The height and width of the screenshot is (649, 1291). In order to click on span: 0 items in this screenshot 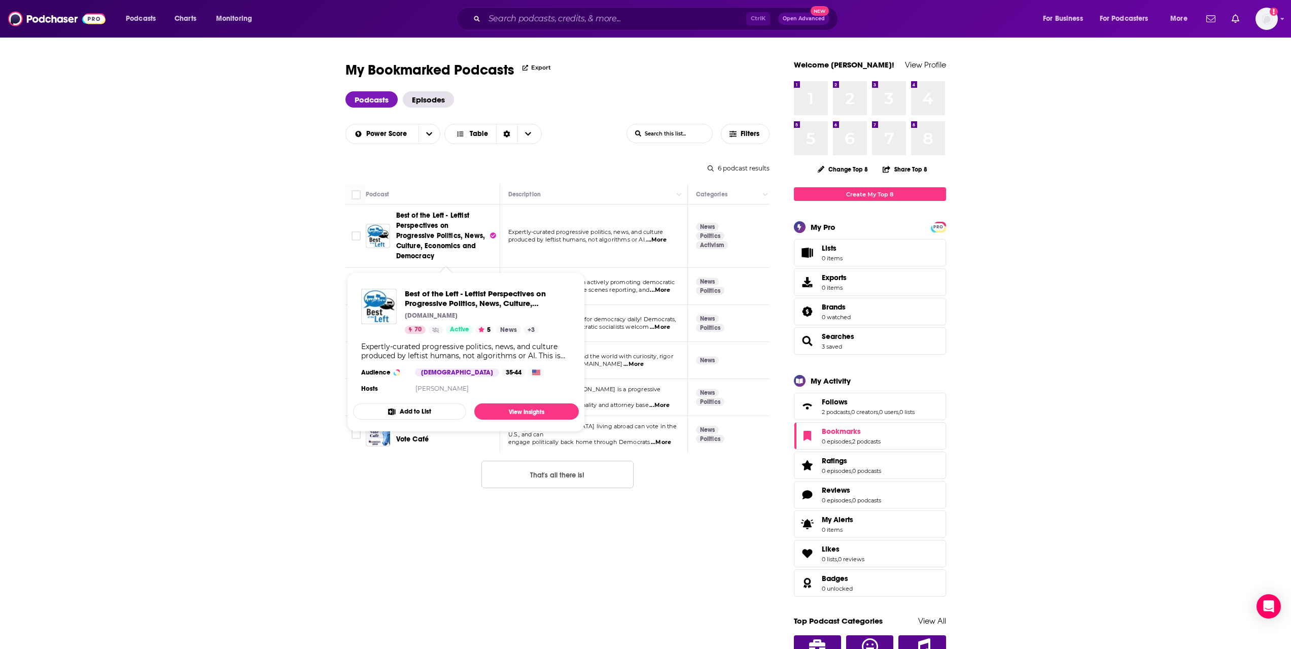, I will do `click(837, 530)`.